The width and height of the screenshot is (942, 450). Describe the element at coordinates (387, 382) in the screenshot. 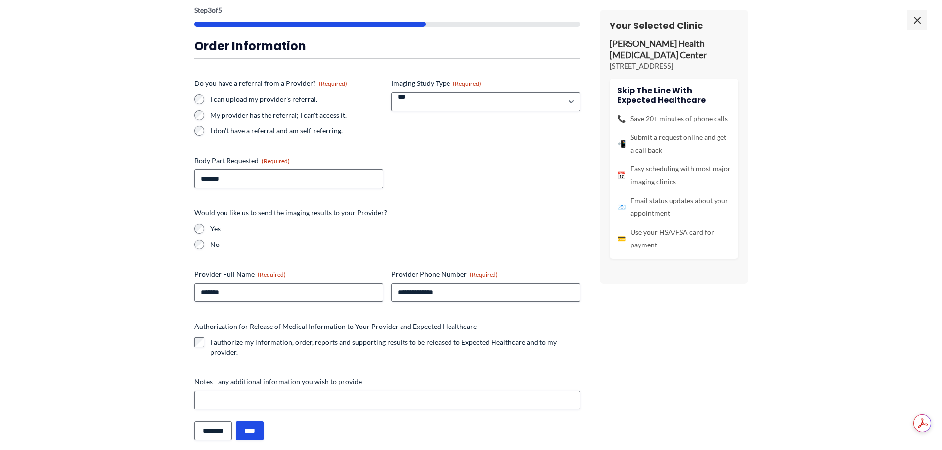

I see `label: Notes - any additional information you wish to provide` at that location.